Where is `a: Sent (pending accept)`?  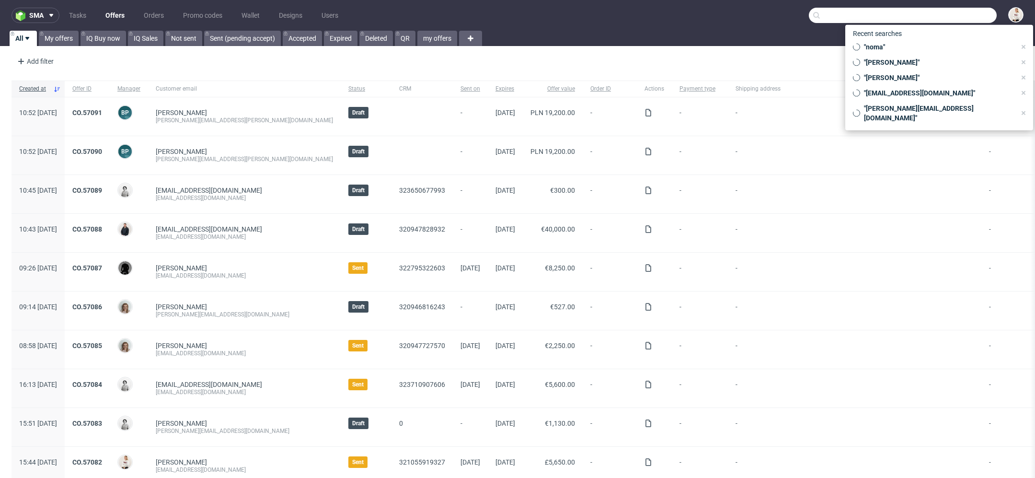
a: Sent (pending accept) is located at coordinates (243, 38).